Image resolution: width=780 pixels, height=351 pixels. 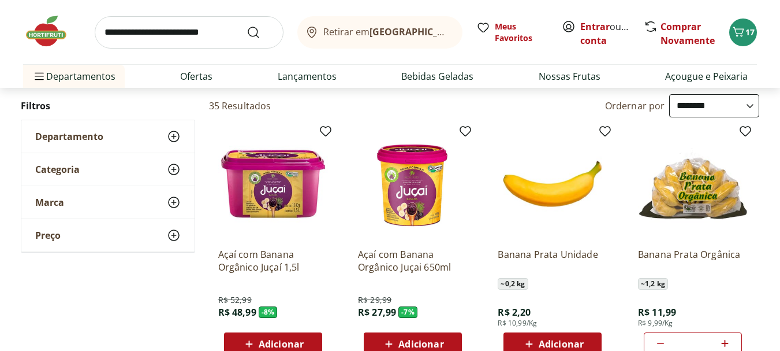 What do you see at coordinates (57, 169) in the screenshot?
I see `span: Categoria` at bounding box center [57, 169].